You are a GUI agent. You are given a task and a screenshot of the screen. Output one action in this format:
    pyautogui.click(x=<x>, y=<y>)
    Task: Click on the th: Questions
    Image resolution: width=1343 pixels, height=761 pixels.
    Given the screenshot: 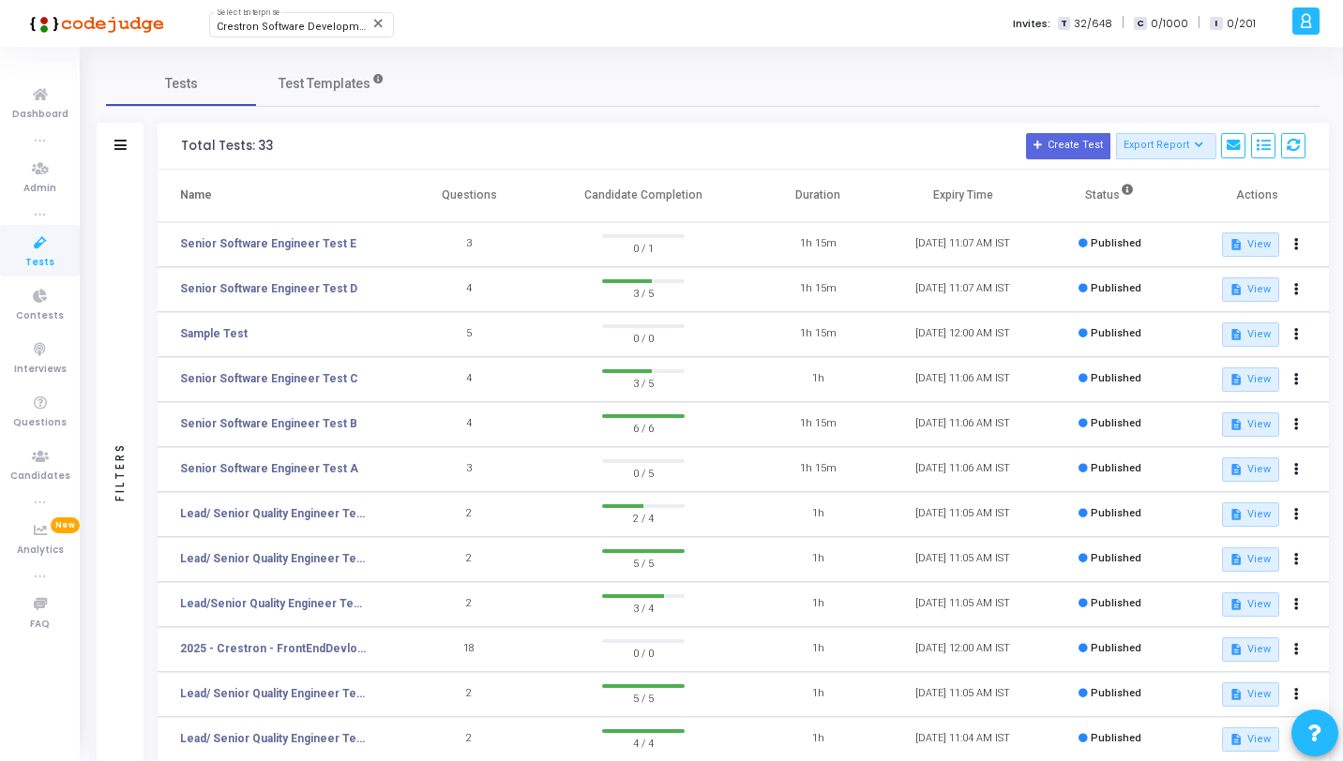 What is the action you would take?
    pyautogui.click(x=469, y=196)
    